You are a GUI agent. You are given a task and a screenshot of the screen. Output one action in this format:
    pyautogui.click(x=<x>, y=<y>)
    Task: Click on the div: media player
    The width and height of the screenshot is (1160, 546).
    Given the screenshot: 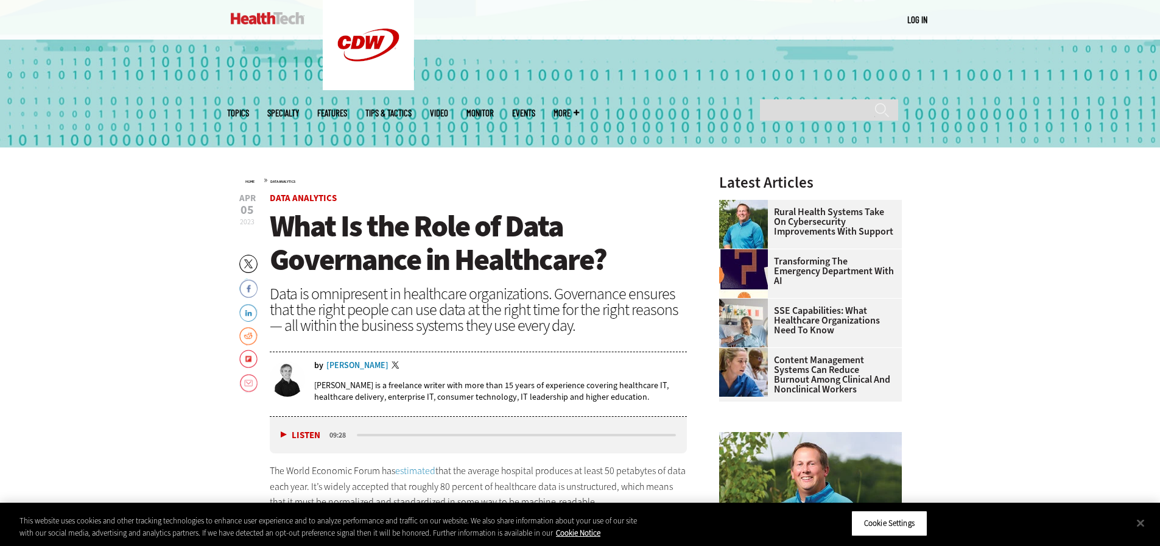 What is the action you would take?
    pyautogui.click(x=479, y=435)
    